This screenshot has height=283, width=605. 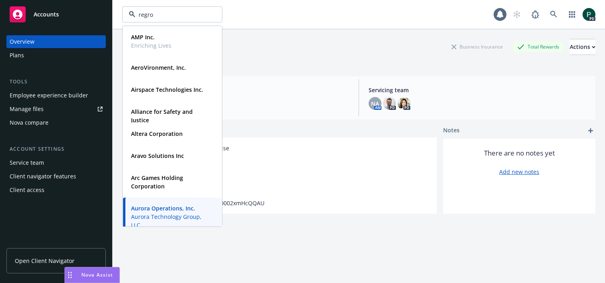 What do you see at coordinates (56, 14) in the screenshot?
I see `a: Accounts` at bounding box center [56, 14].